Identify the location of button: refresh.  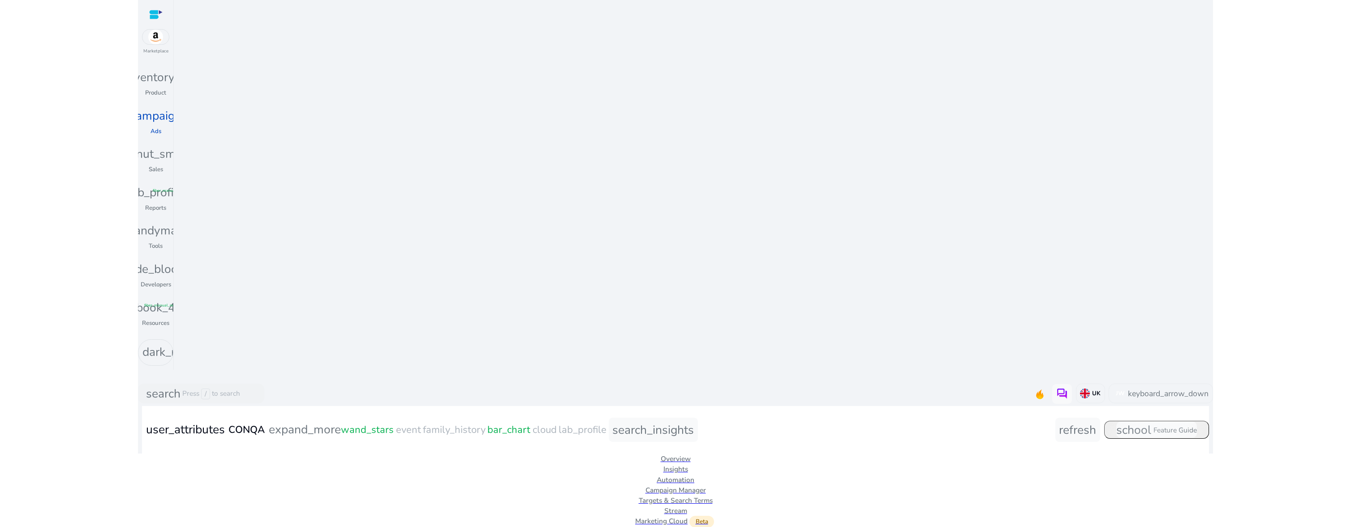
(1078, 430).